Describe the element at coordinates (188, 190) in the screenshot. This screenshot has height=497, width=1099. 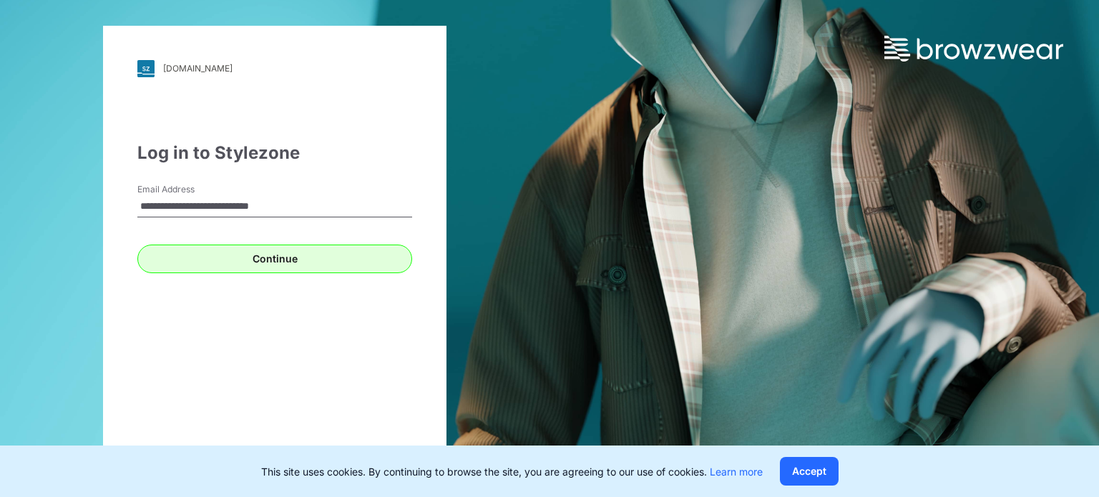
I see `label: Email Address` at that location.